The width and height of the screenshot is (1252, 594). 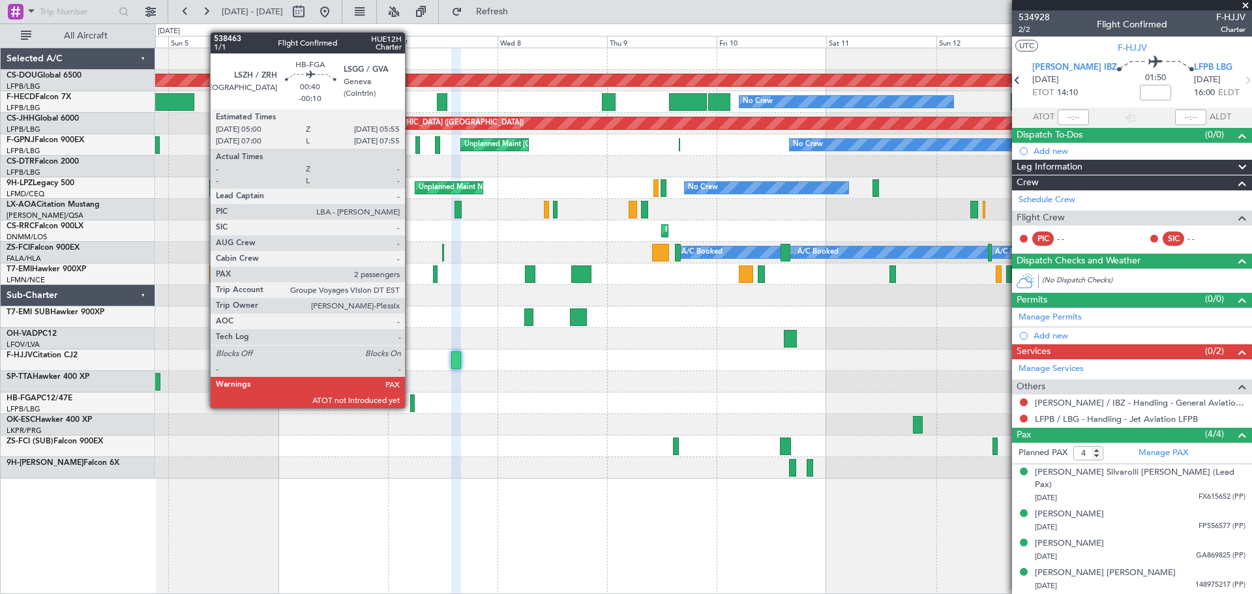 I want to click on div: Flight Confirmed, so click(x=1132, y=24).